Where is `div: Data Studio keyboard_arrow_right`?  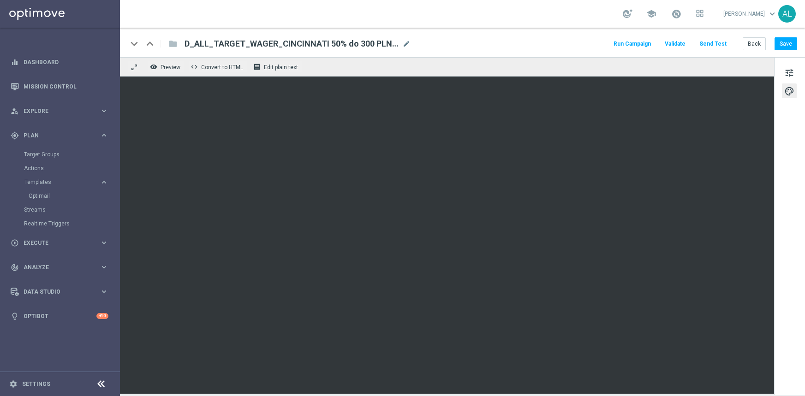
div: Data Studio keyboard_arrow_right is located at coordinates (59, 292).